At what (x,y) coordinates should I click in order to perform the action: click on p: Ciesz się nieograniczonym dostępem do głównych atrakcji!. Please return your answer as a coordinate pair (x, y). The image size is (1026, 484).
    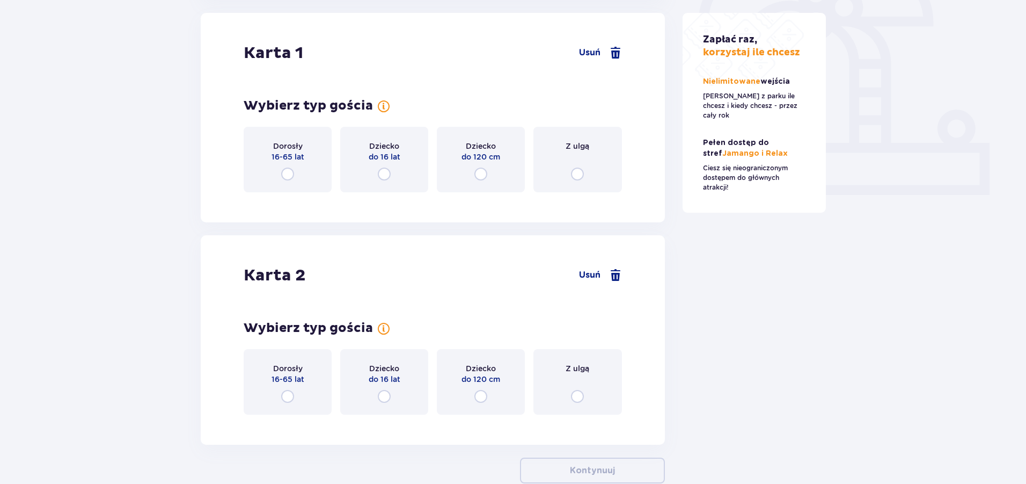
    Looking at the image, I should click on (755, 178).